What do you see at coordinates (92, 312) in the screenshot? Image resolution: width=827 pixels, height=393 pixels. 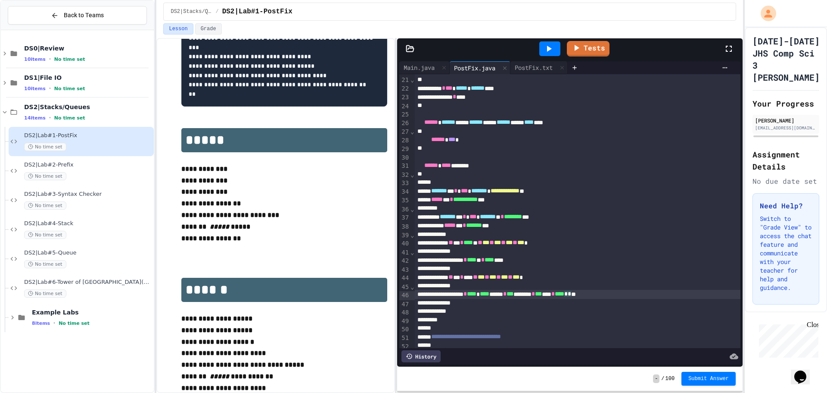 I see `span: Example Labs` at bounding box center [92, 312].